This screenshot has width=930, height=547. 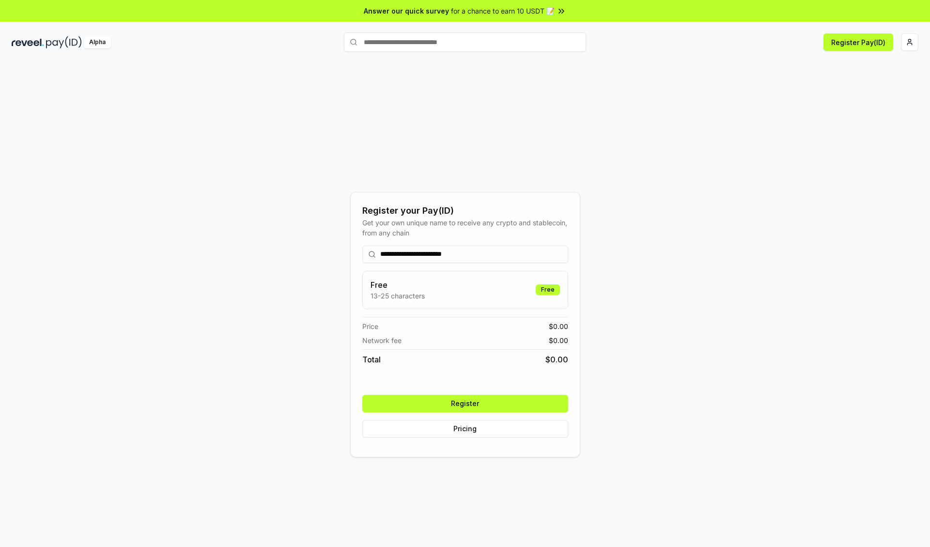 I want to click on img: pay_id, so click(x=64, y=42).